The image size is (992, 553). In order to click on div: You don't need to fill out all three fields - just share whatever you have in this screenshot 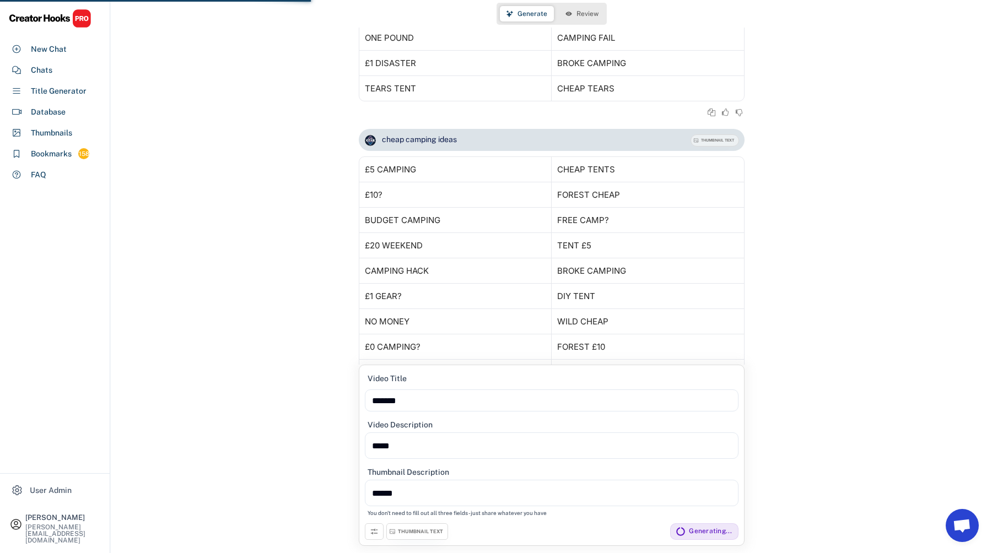, I will do `click(457, 513)`.